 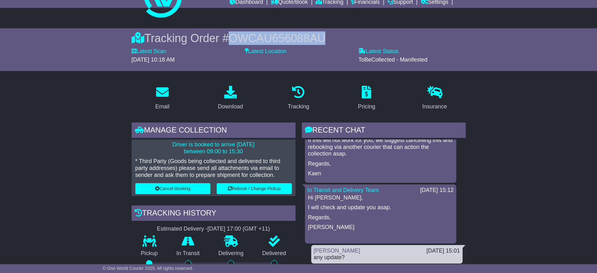 I want to click on a: Download, so click(x=231, y=98).